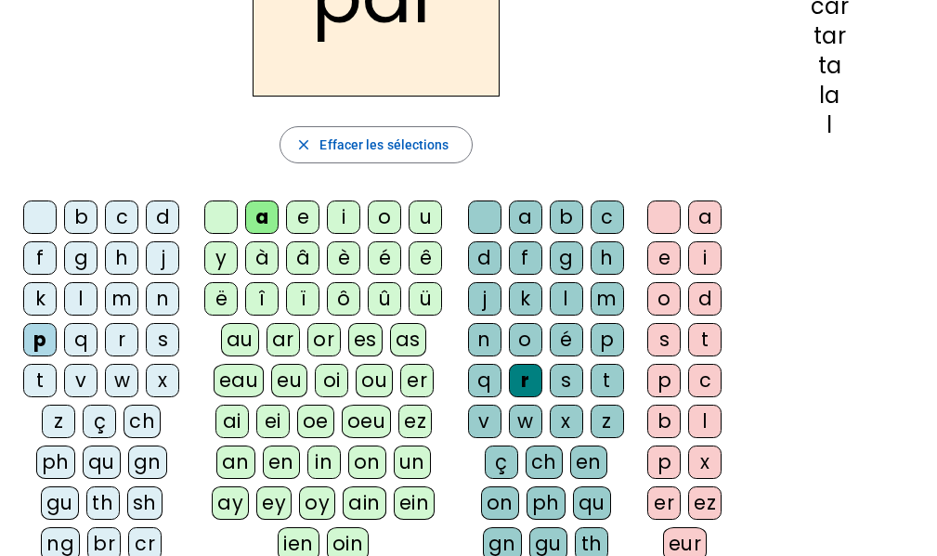  I want to click on div: la, so click(829, 96).